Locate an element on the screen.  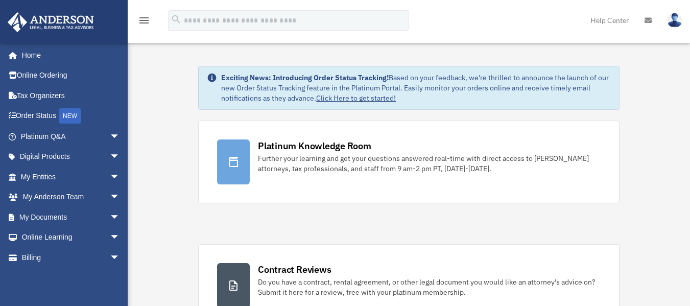
img: User Pic is located at coordinates (675, 20).